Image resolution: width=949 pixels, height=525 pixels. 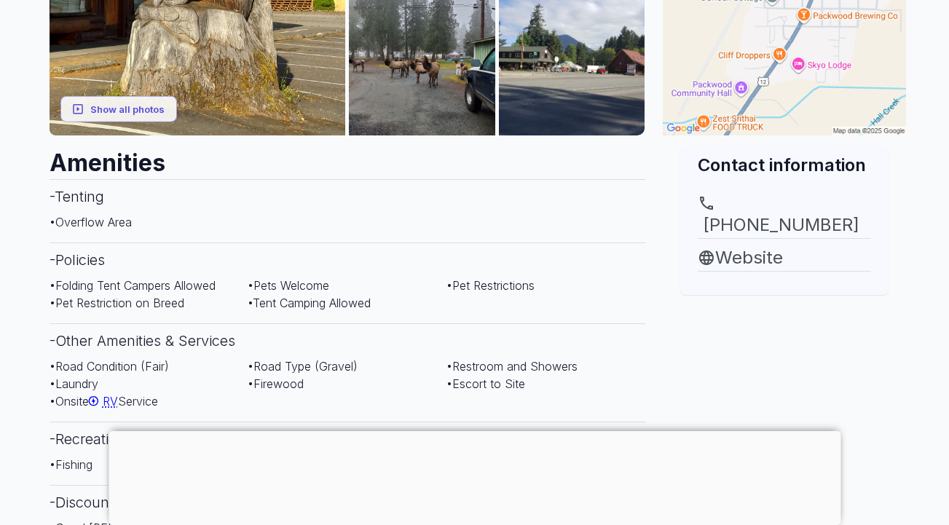 I want to click on span: • Overflow Area, so click(x=90, y=222).